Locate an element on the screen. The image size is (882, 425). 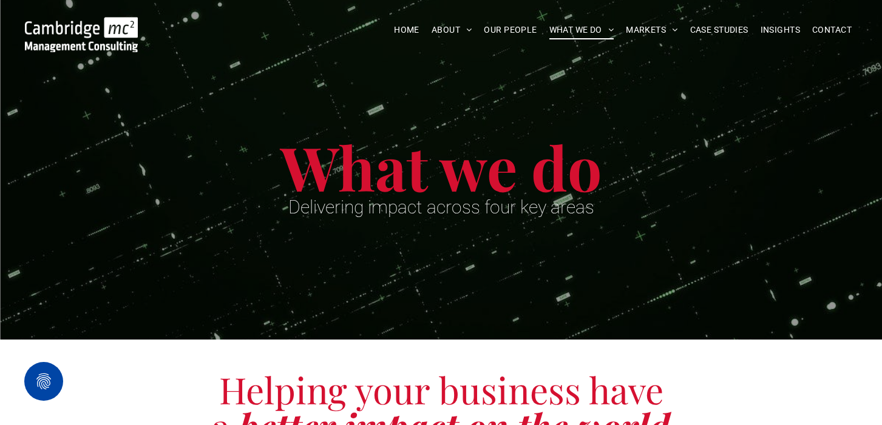
a: HOME is located at coordinates (407, 30).